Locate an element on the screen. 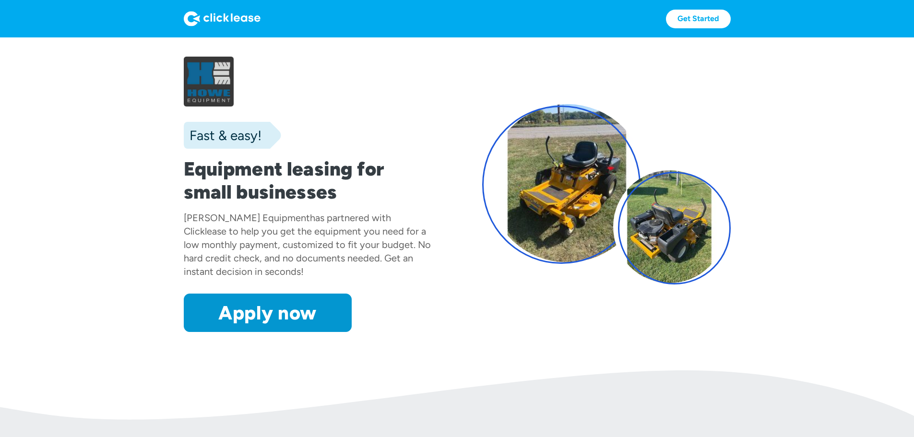  div: Fast & easy! is located at coordinates (223, 135).